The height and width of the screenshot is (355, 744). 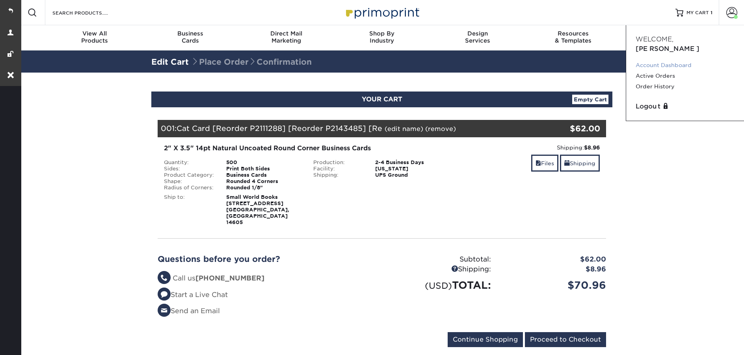 What do you see at coordinates (193, 295) in the screenshot?
I see `a: Start a Live Chat` at bounding box center [193, 295].